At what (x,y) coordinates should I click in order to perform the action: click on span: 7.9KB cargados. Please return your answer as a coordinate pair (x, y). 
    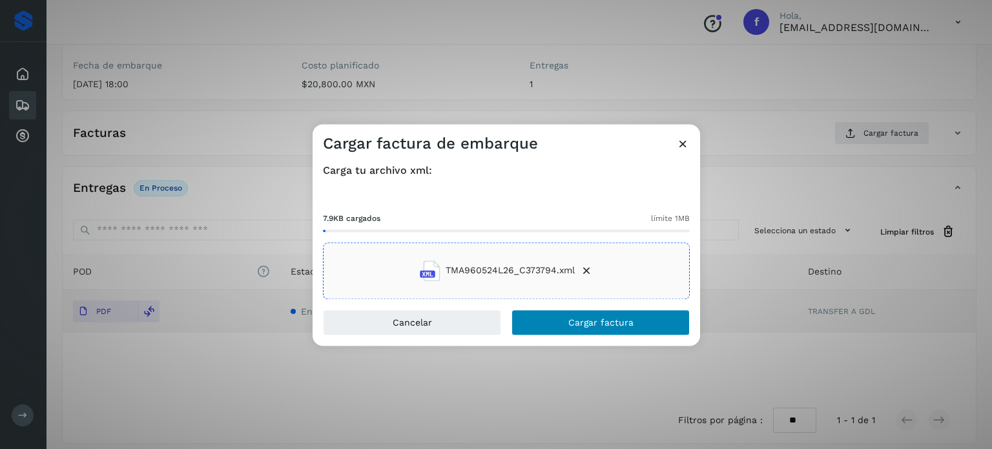
    Looking at the image, I should click on (351, 218).